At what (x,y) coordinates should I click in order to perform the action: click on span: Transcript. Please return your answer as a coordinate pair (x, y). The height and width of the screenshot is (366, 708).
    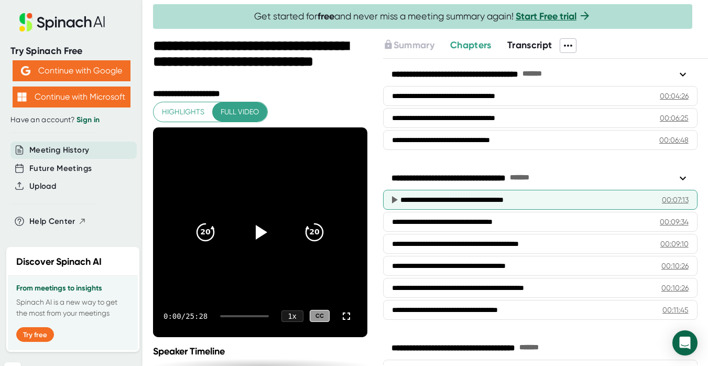
    Looking at the image, I should click on (530, 45).